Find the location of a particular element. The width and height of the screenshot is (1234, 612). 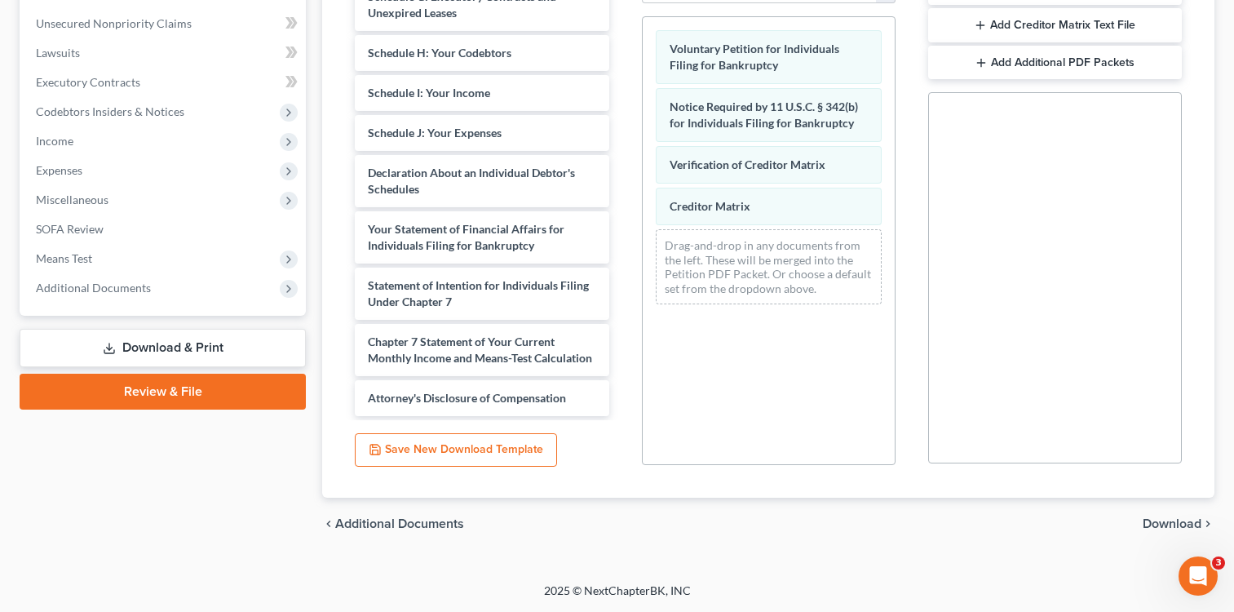

a: Executory Contracts is located at coordinates (164, 82).